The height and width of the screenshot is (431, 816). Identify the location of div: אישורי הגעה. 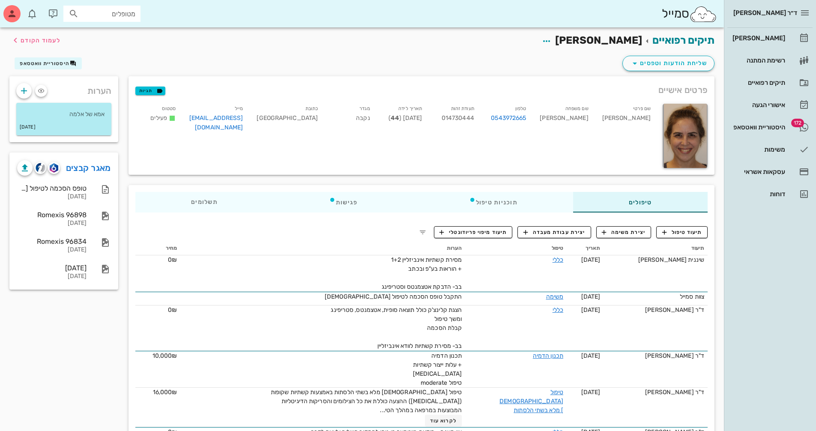
(758, 105).